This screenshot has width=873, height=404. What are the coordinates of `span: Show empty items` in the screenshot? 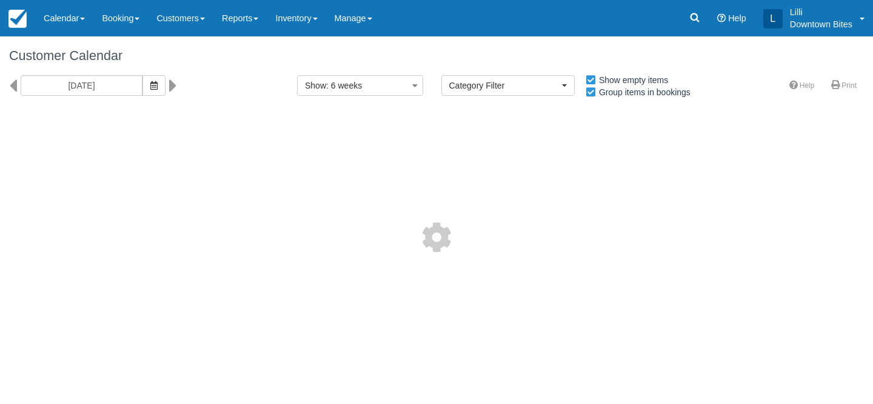 It's located at (631, 79).